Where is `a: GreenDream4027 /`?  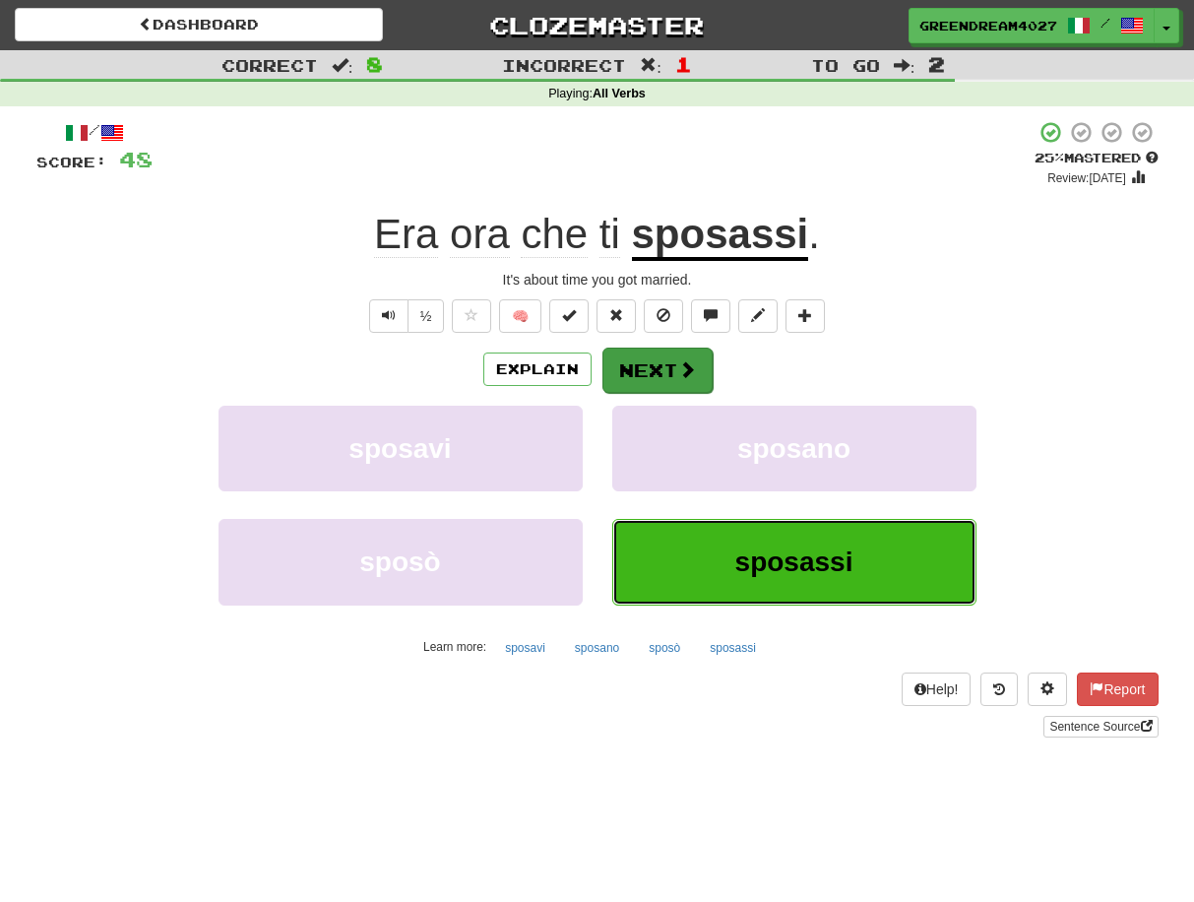
a: GreenDream4027 / is located at coordinates (1032, 26).